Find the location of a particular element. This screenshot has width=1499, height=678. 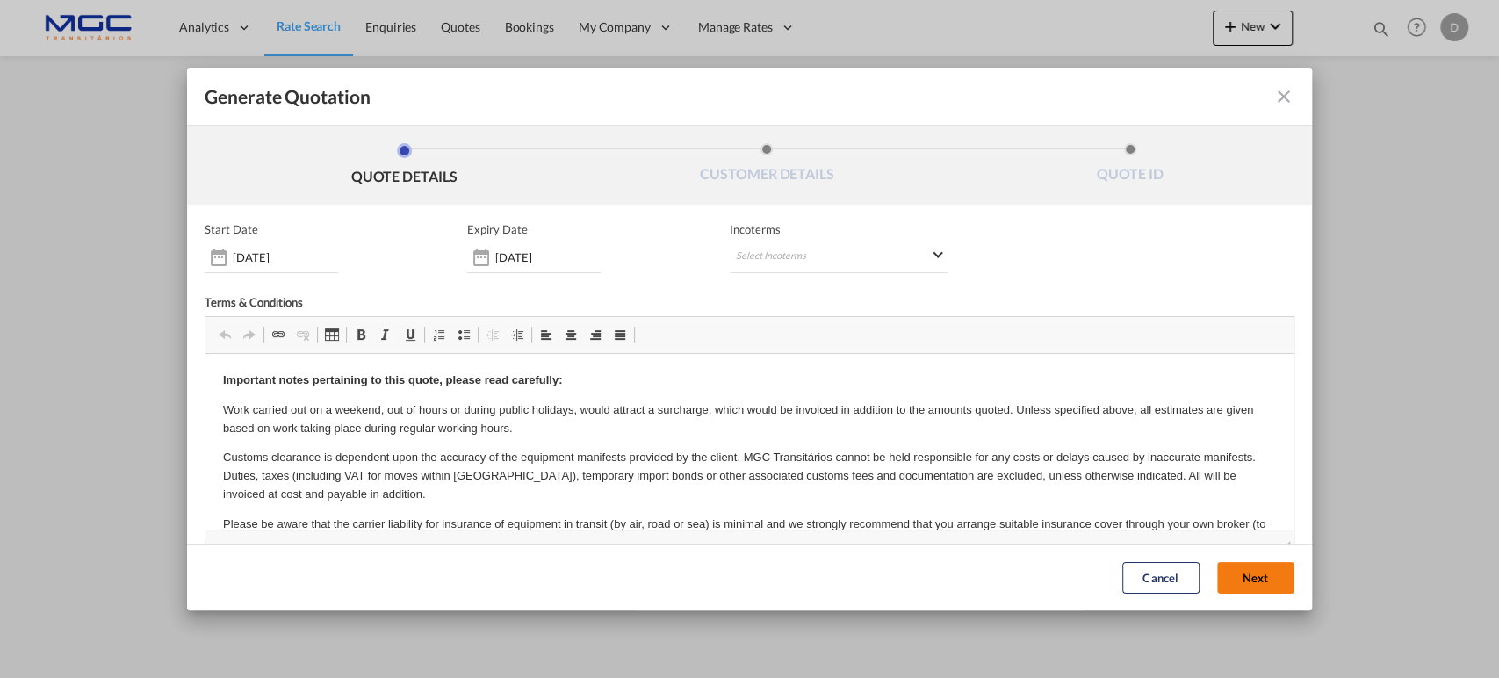

a: Refazer (Ctrl+Y) is located at coordinates (249, 334).